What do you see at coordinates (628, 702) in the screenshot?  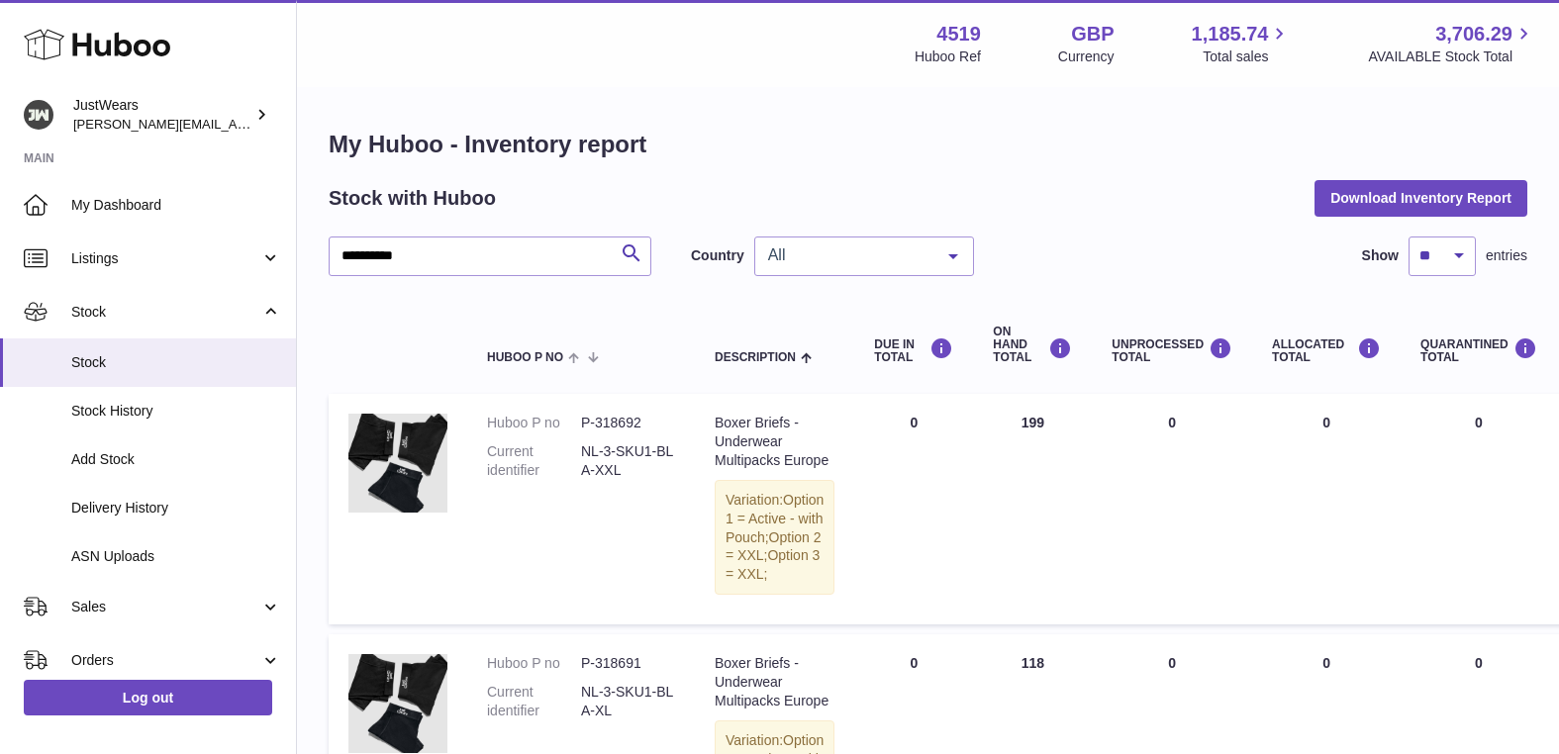 I see `dd: NL-3-SKU1-BLA-XL` at bounding box center [628, 702].